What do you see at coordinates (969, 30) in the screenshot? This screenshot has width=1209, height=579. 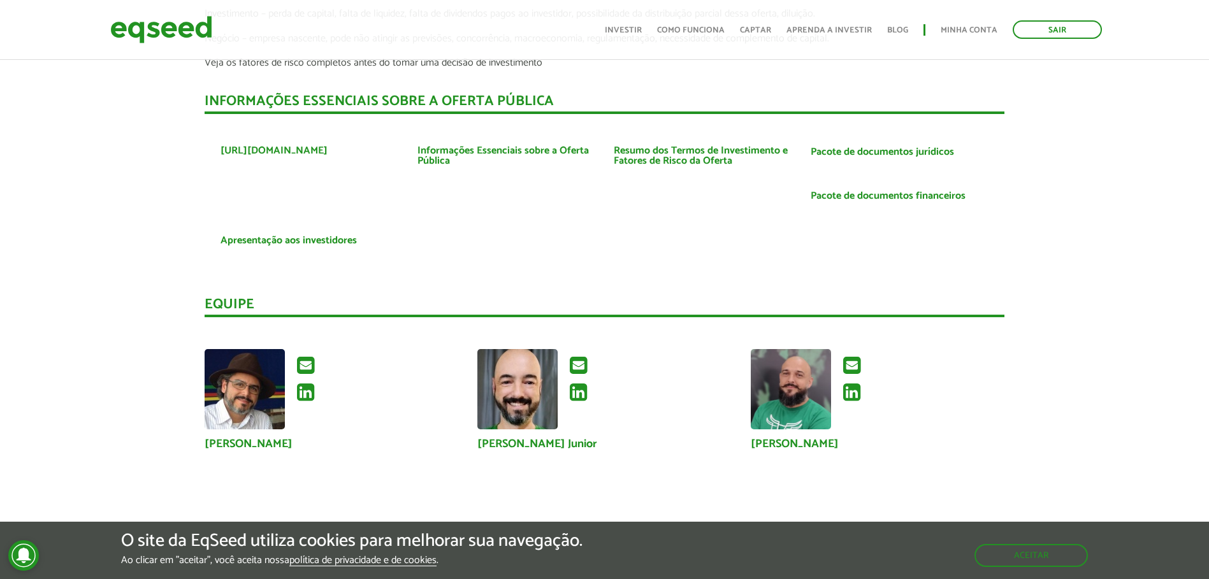 I see `a: Minha conta` at bounding box center [969, 30].